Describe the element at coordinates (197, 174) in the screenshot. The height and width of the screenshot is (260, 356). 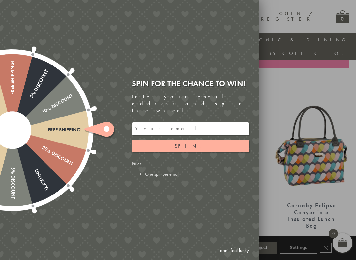
I see `li: One spin per email` at that location.